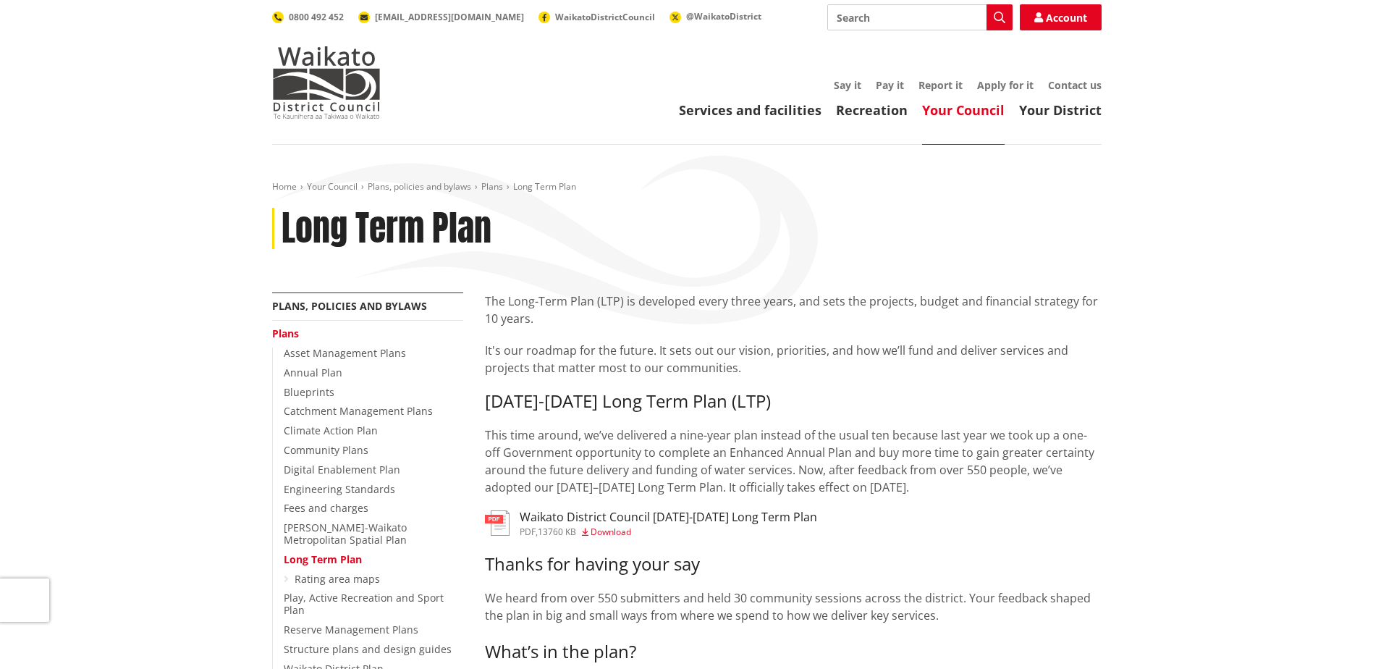  What do you see at coordinates (497, 523) in the screenshot?
I see `img: document-pdf.svg` at bounding box center [497, 523].